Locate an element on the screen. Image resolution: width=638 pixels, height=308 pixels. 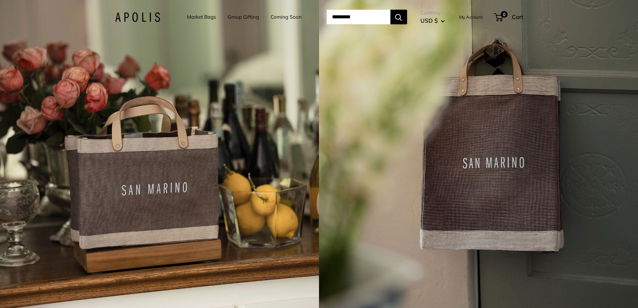
span: USD $ is located at coordinates (429, 20).